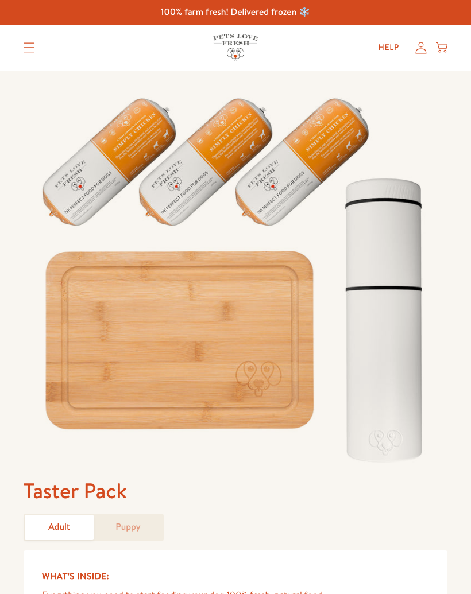 Image resolution: width=471 pixels, height=594 pixels. Describe the element at coordinates (235, 576) in the screenshot. I see `h5: What’s Inside:` at that location.